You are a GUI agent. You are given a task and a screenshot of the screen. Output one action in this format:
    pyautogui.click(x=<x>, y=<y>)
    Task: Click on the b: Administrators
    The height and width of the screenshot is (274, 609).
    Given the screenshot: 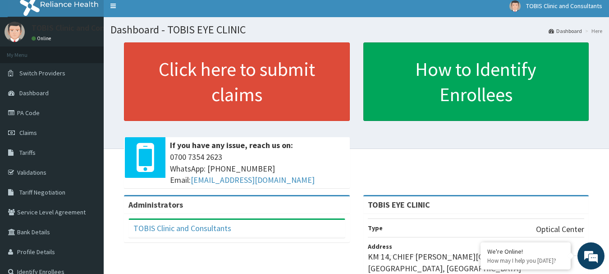 What is the action you would take?
    pyautogui.click(x=155, y=204)
    